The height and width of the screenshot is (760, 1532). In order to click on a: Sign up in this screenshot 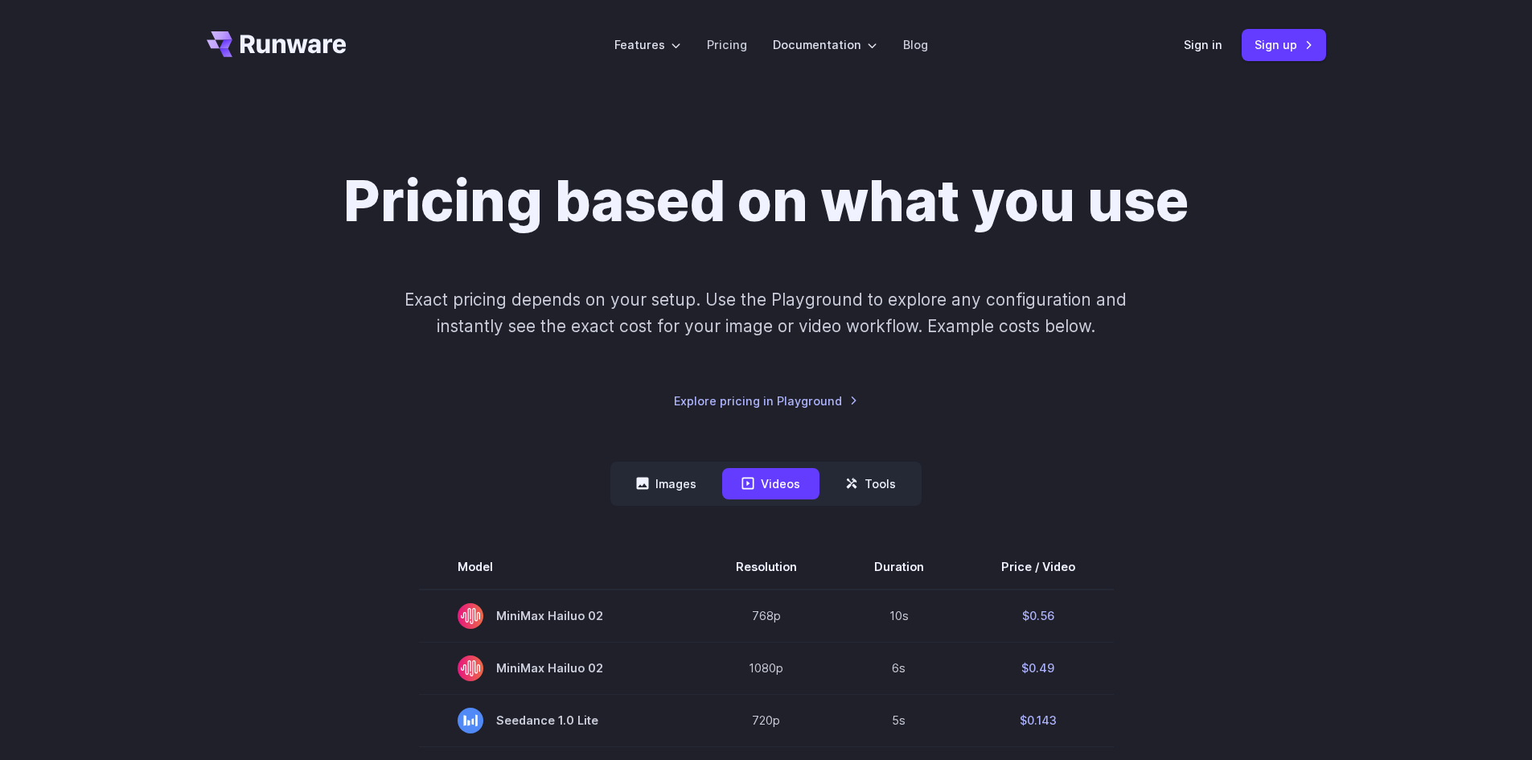, I will do `click(1284, 44)`.